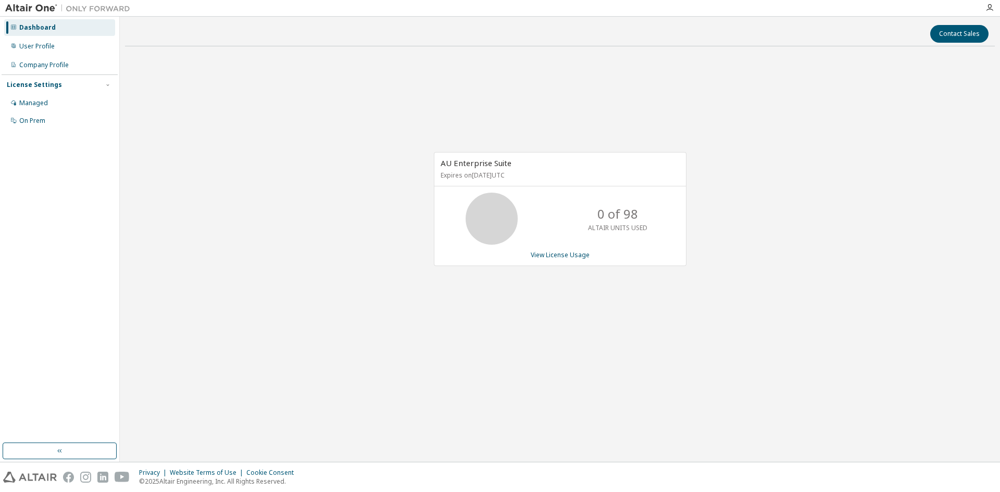  I want to click on span: AU Enterprise Suite, so click(476, 163).